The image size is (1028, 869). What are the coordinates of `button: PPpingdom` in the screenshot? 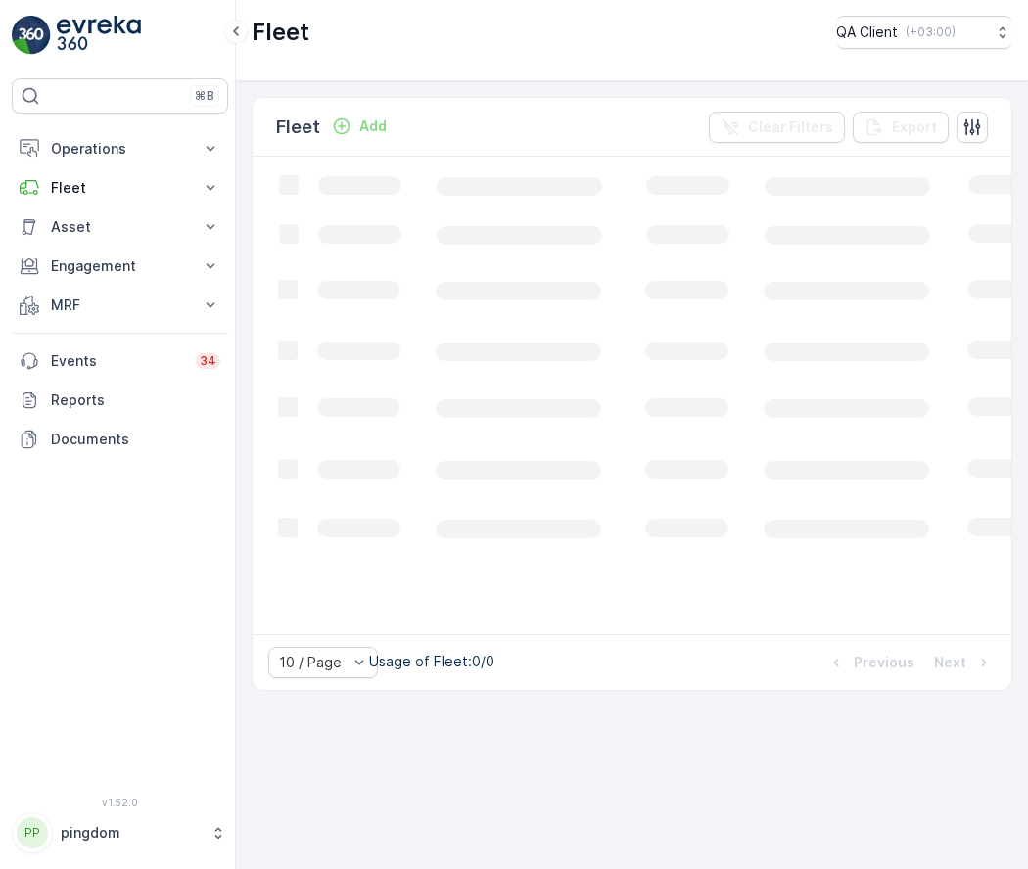 It's located at (119, 833).